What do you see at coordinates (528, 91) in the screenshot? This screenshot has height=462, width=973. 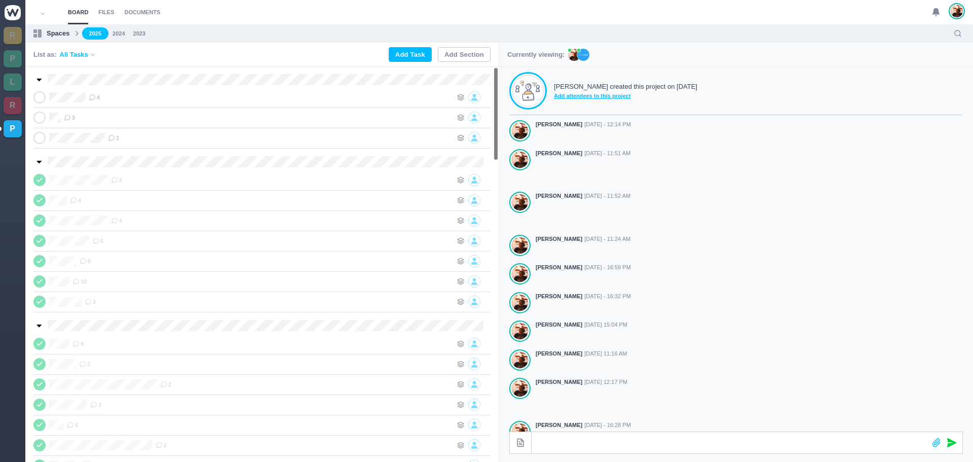 I see `img: No messages` at bounding box center [528, 91].